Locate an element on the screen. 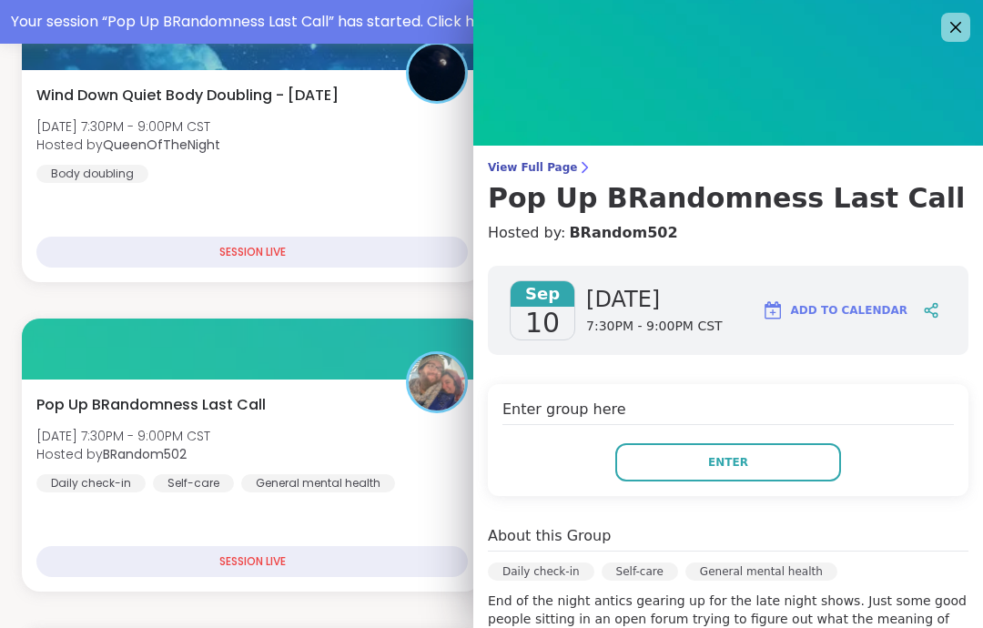 The image size is (983, 628). h4: Enter group here is located at coordinates (729, 412).